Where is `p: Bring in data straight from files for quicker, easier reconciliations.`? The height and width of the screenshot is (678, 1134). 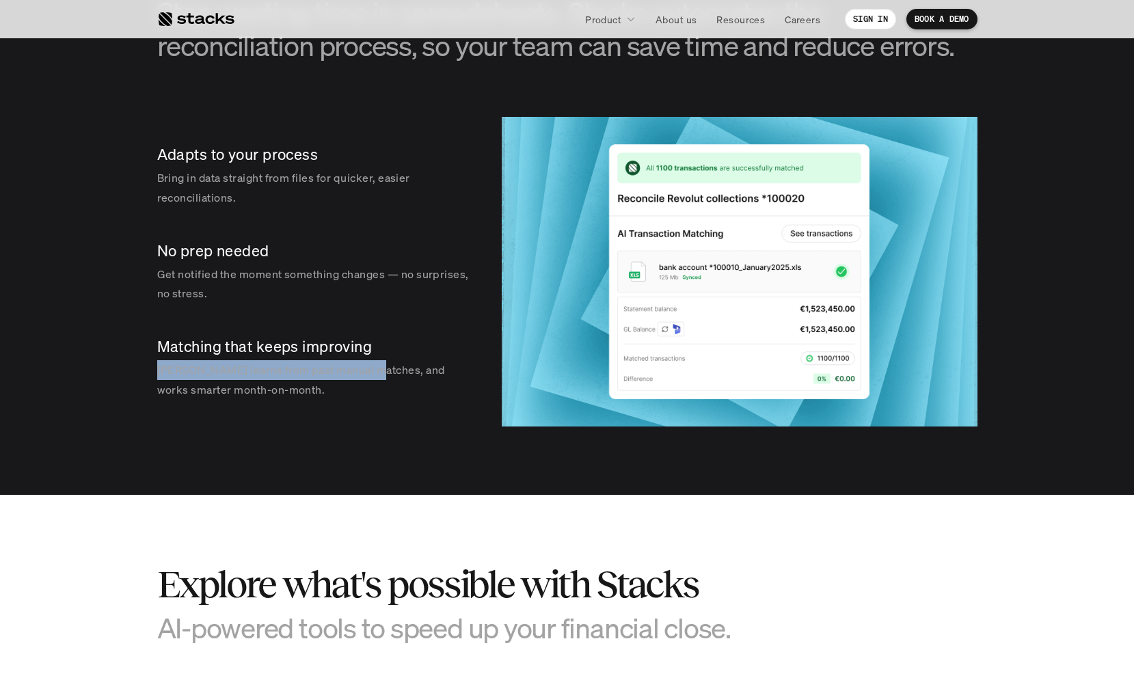 p: Bring in data straight from files for quicker, easier reconciliations. is located at coordinates (316, 188).